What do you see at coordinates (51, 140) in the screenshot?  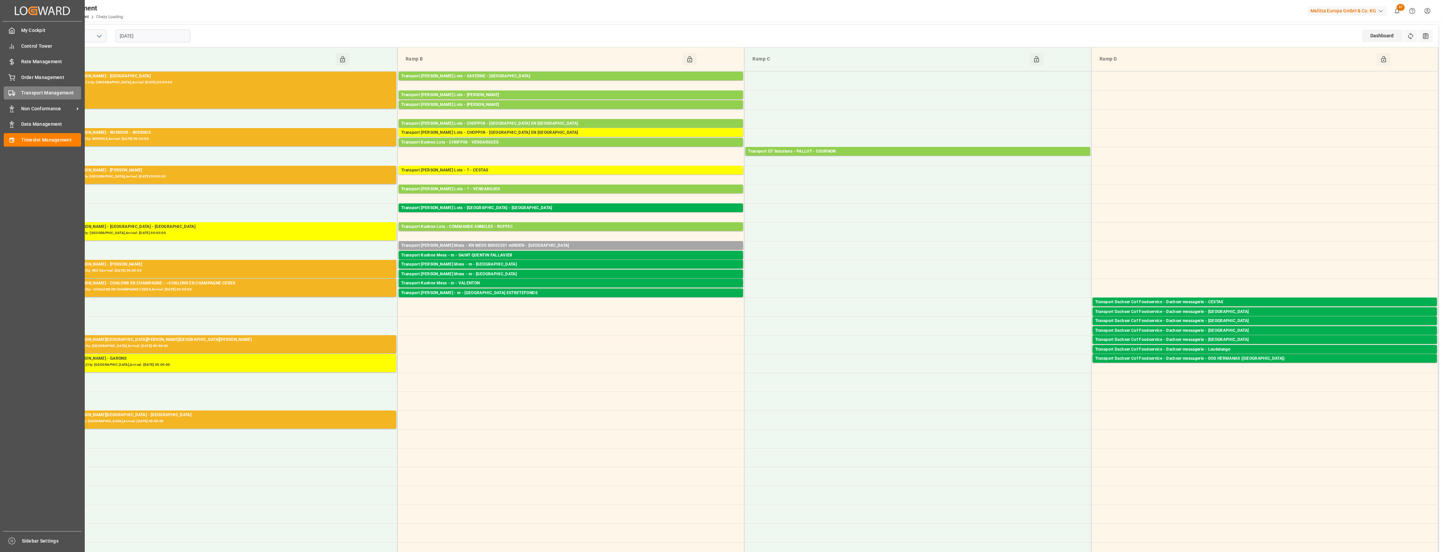 I see `span: Timeslot Management` at bounding box center [51, 140].